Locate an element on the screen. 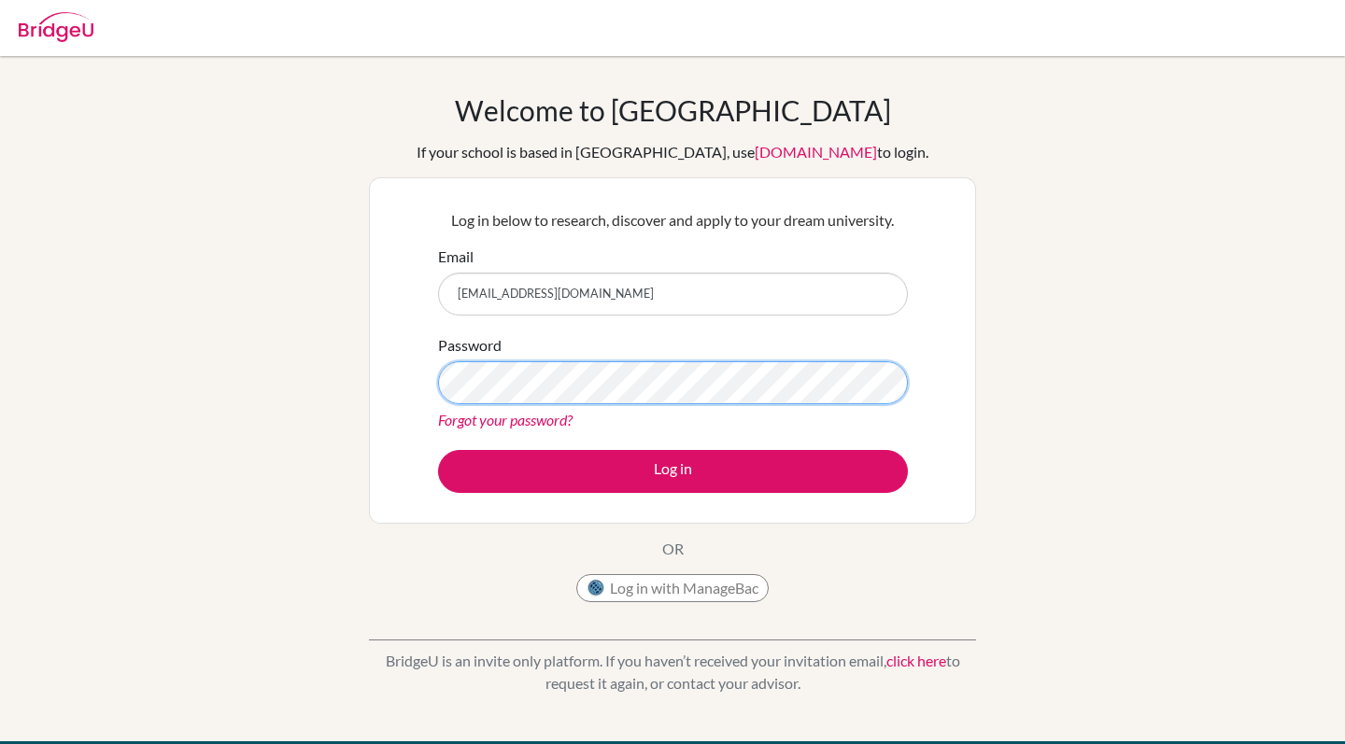  button: Log in with ManageBac is located at coordinates (672, 588).